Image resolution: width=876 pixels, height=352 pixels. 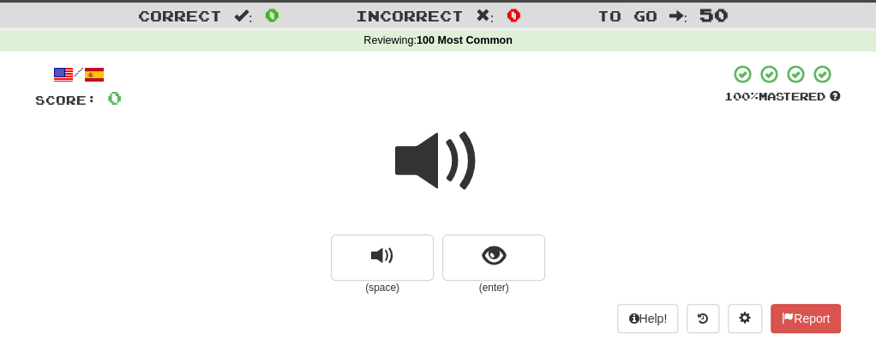 What do you see at coordinates (783, 97) in the screenshot?
I see `div: Mastered` at bounding box center [783, 97].